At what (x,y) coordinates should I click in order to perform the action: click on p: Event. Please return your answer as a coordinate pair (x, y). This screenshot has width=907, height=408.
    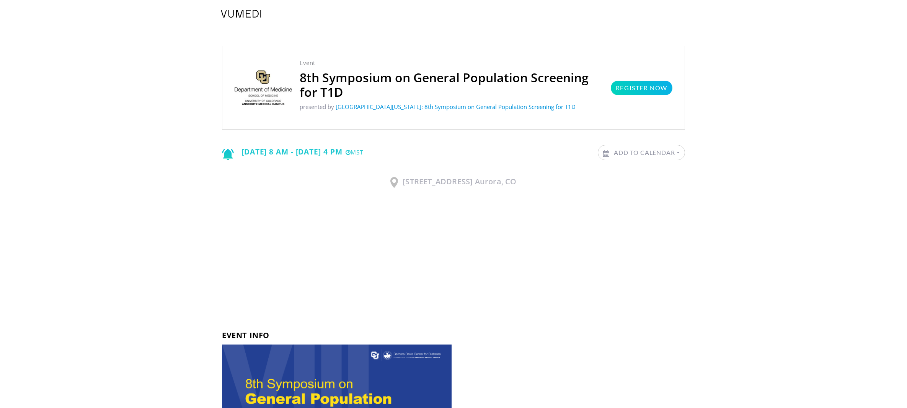
    Looking at the image, I should click on (451, 63).